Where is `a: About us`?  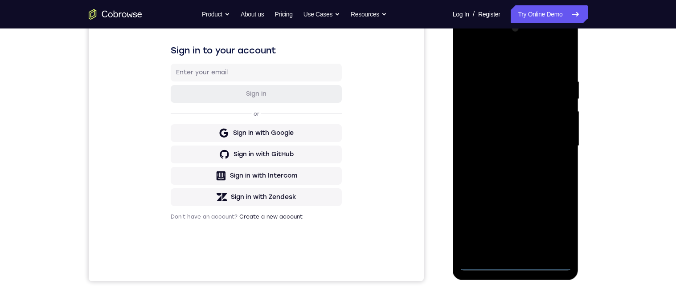
a: About us is located at coordinates (252, 14).